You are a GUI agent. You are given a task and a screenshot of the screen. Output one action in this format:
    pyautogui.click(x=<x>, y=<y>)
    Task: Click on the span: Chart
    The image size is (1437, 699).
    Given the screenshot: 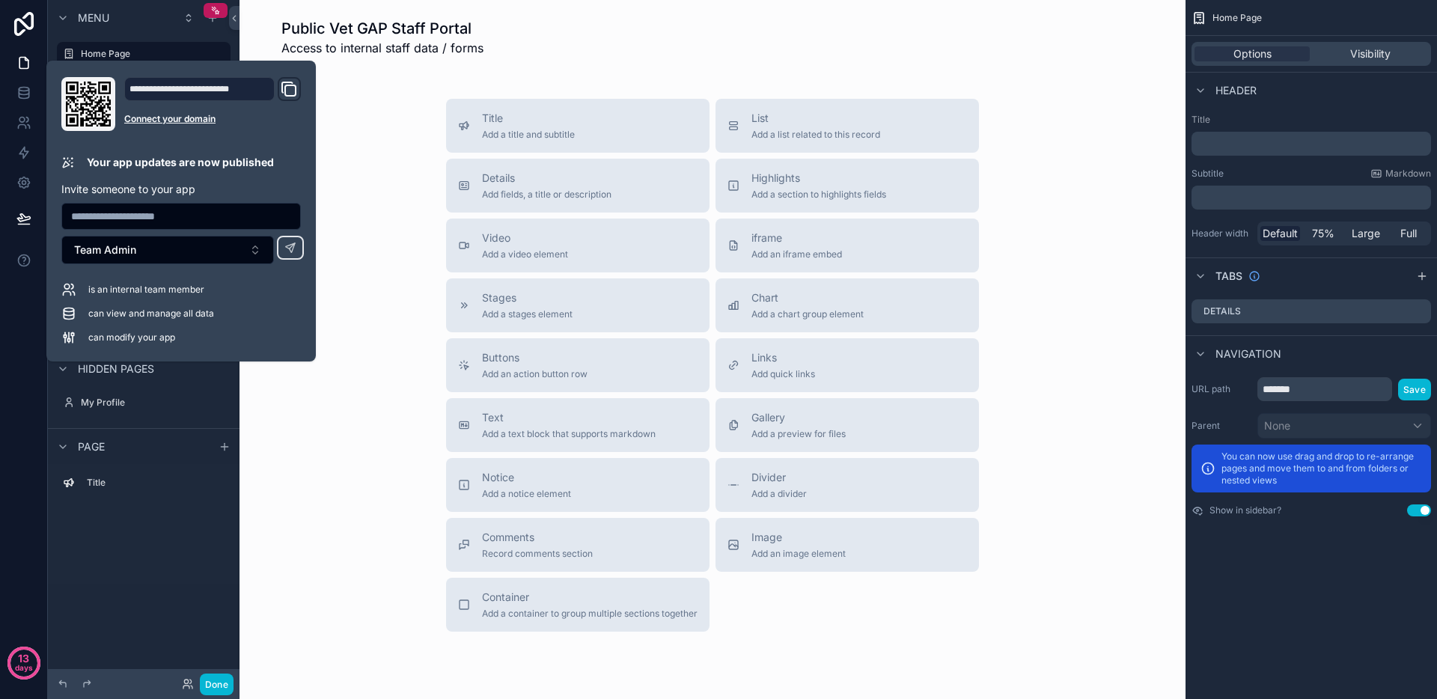 What is the action you would take?
    pyautogui.click(x=808, y=298)
    